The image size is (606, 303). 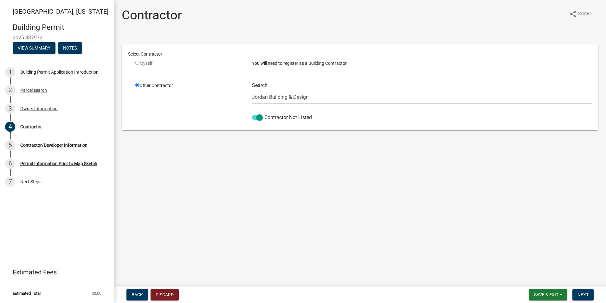 What do you see at coordinates (282, 117) in the screenshot?
I see `label: Contractor Not Listed` at bounding box center [282, 117].